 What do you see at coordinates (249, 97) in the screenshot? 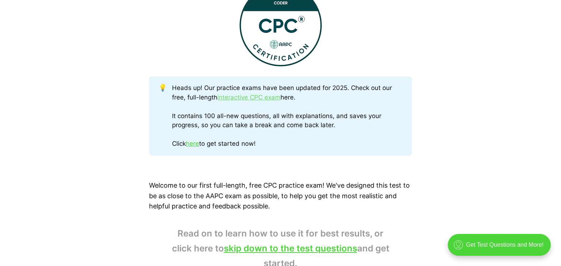
I see `a: interactive CPC exam` at bounding box center [249, 97].